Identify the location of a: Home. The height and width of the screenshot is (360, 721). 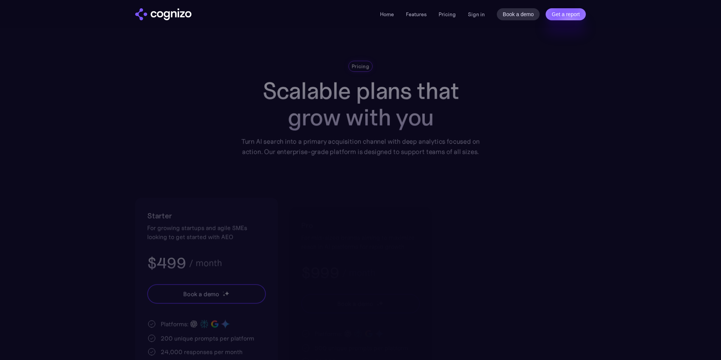
(387, 14).